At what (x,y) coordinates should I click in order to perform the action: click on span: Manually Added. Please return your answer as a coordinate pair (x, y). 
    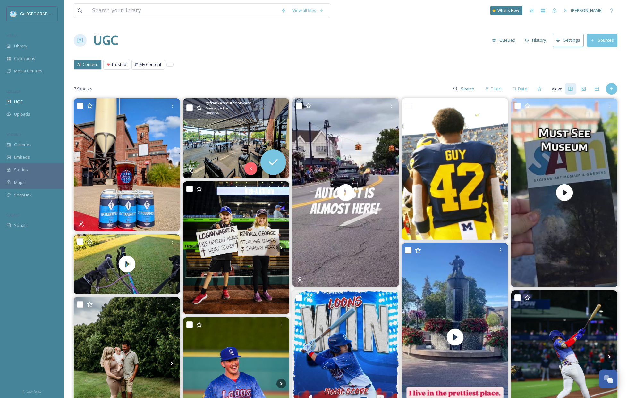
    Looking at the image, I should click on (217, 108).